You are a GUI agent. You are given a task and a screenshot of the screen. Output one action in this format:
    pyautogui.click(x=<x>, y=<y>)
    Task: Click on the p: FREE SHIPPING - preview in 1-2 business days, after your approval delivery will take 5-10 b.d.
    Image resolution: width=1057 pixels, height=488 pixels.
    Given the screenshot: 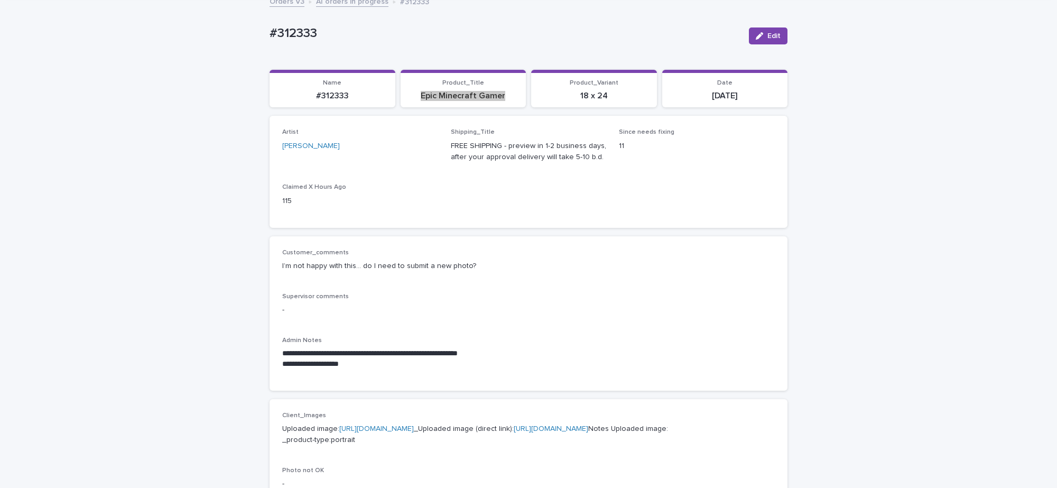 What is the action you would take?
    pyautogui.click(x=529, y=152)
    